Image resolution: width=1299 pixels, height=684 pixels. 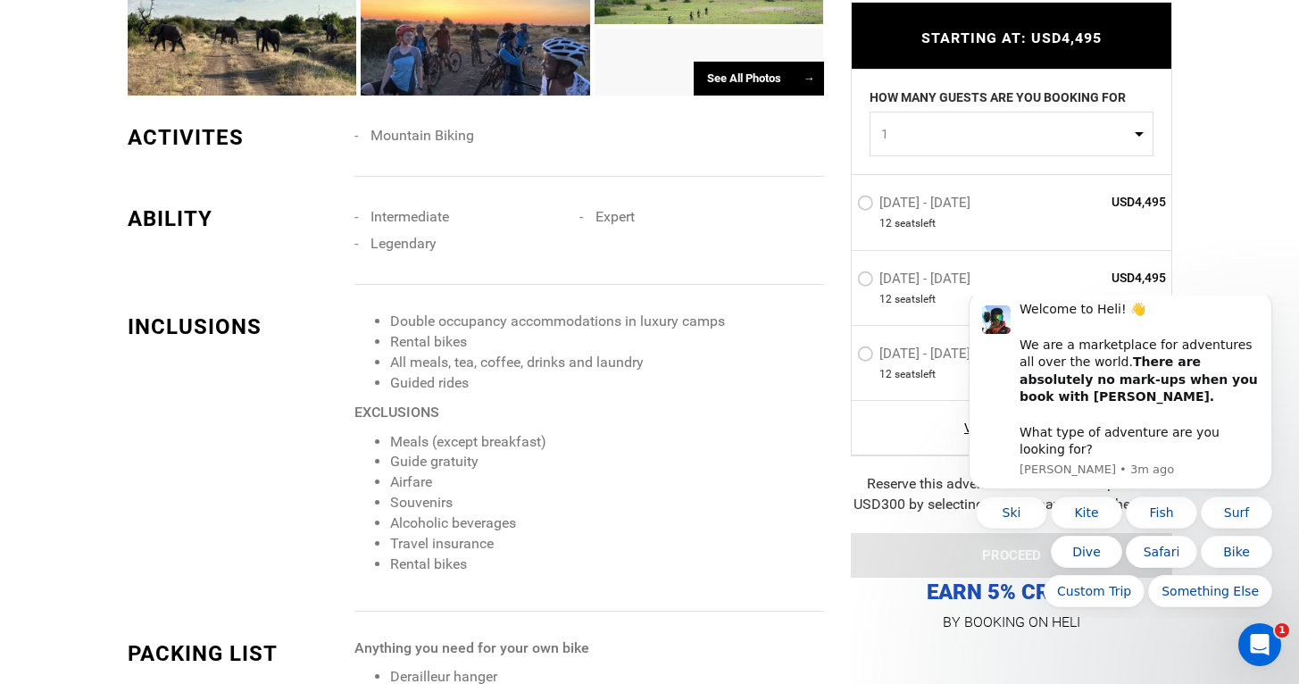 I want to click on div: INCLUSIONS, so click(x=235, y=327).